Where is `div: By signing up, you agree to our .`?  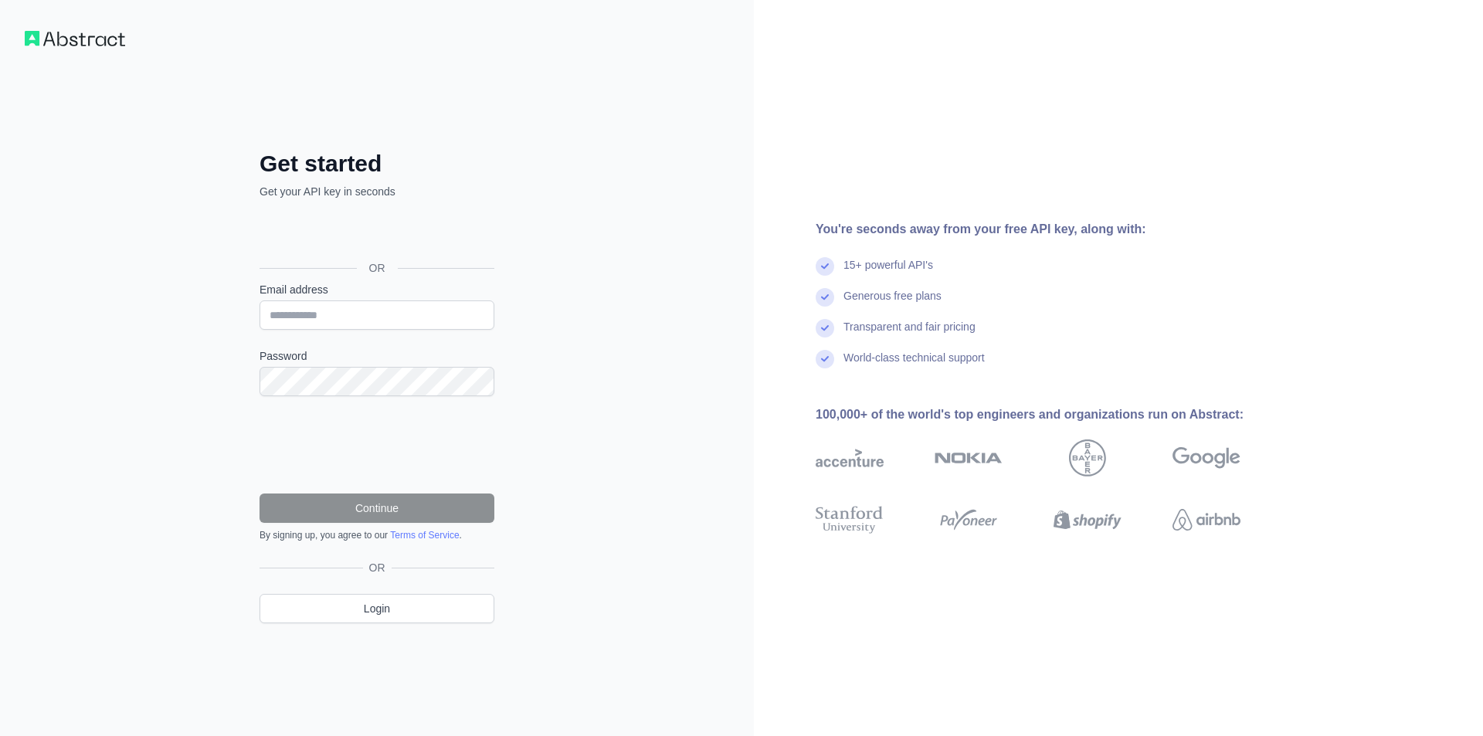 div: By signing up, you agree to our . is located at coordinates (377, 535).